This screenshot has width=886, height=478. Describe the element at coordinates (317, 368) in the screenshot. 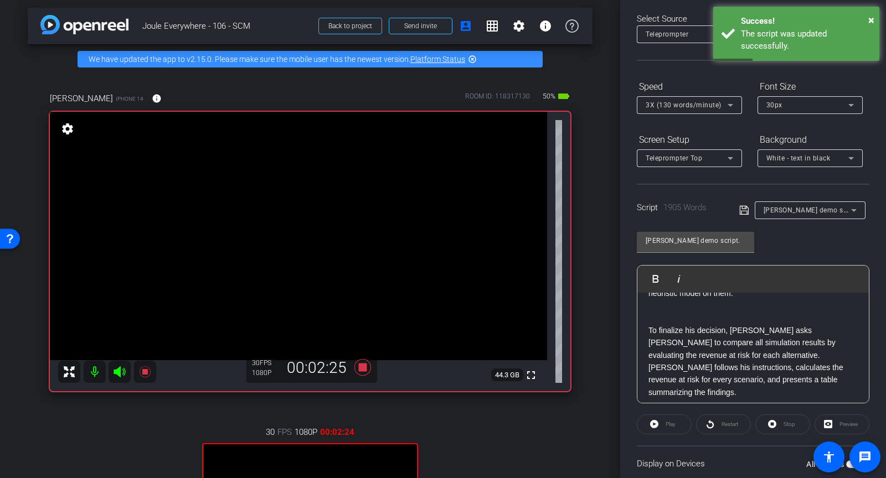

I see `div: 00:02:25` at that location.